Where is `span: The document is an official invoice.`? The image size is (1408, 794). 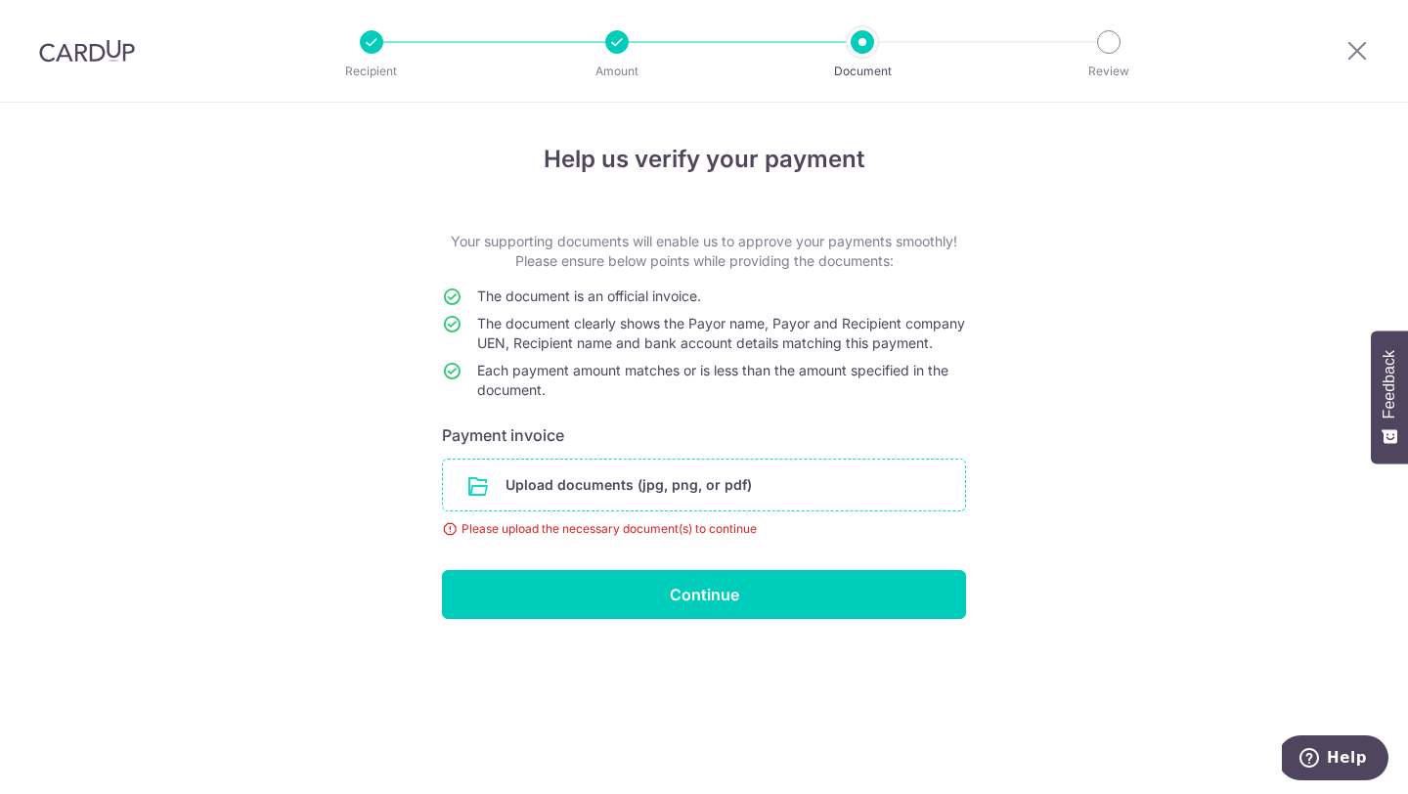
span: The document is an official invoice. is located at coordinates (589, 295).